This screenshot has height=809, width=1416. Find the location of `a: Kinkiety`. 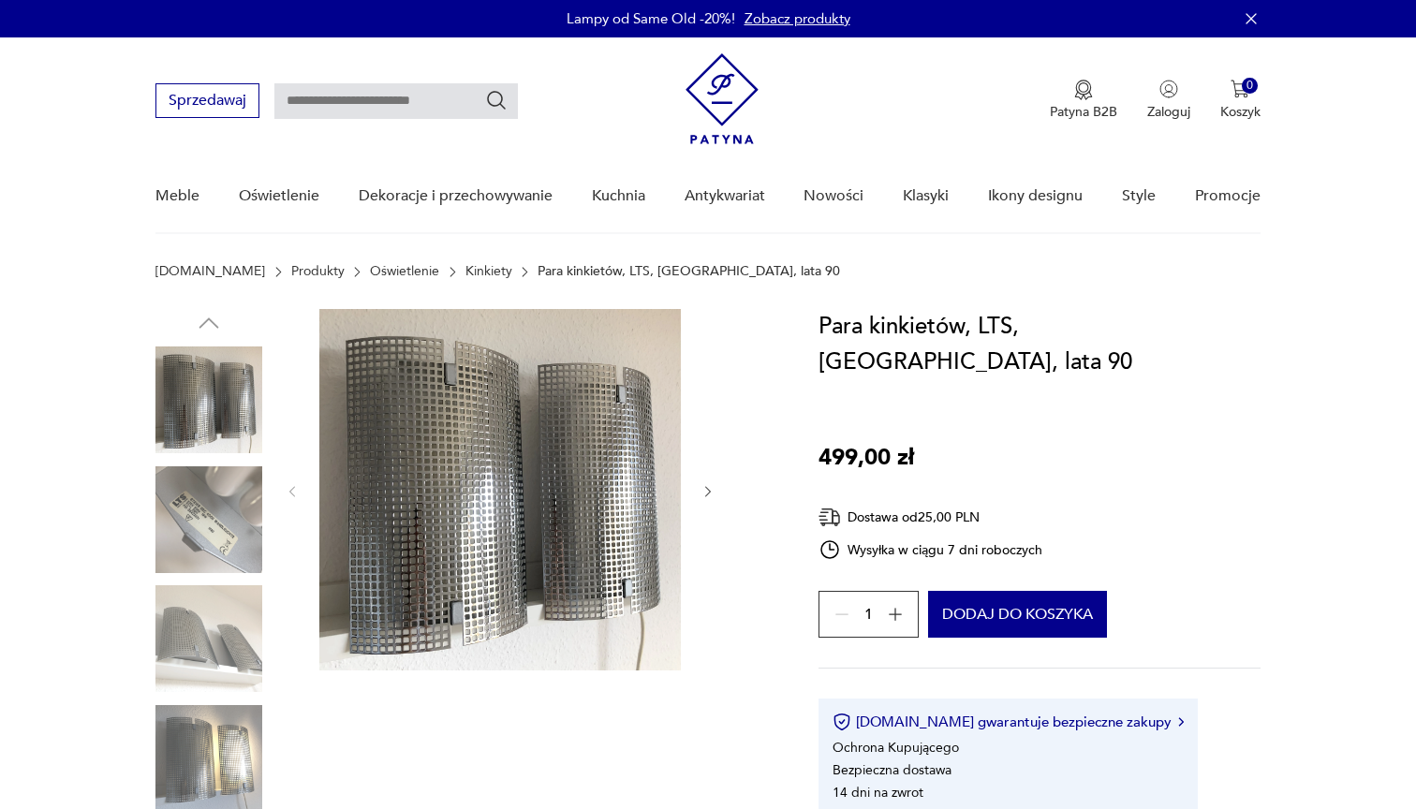

a: Kinkiety is located at coordinates (489, 272).